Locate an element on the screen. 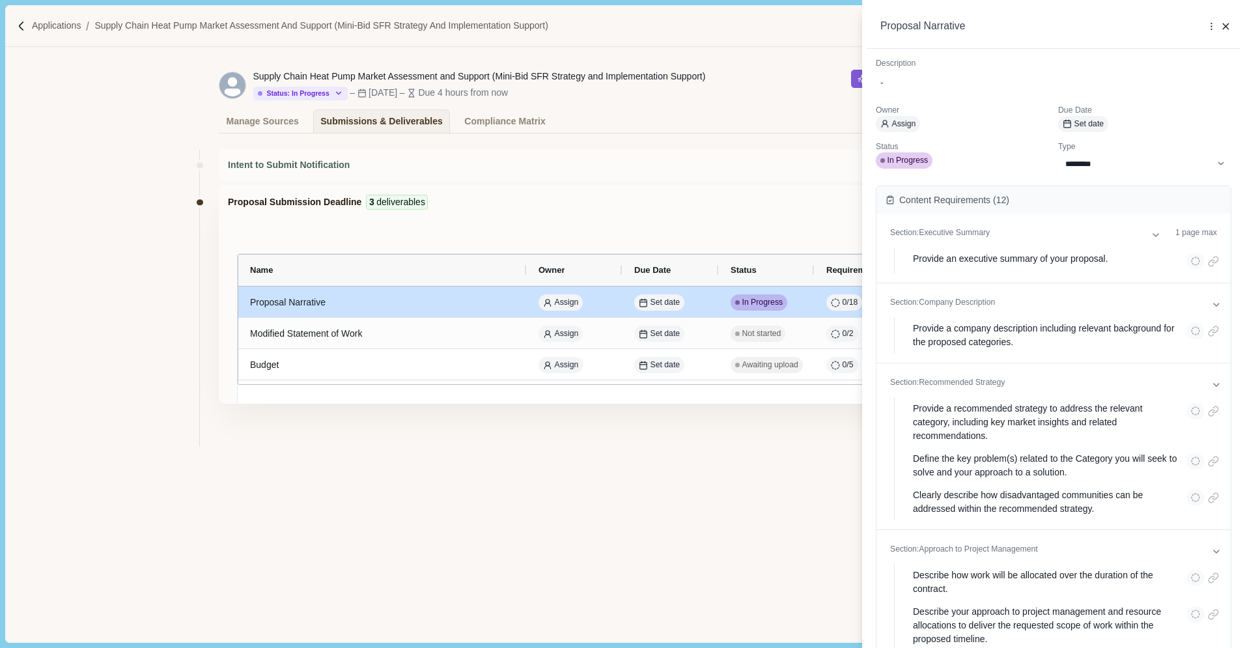 Image resolution: width=1245 pixels, height=648 pixels. span: Content Requirements ( 12 ) is located at coordinates (954, 200).